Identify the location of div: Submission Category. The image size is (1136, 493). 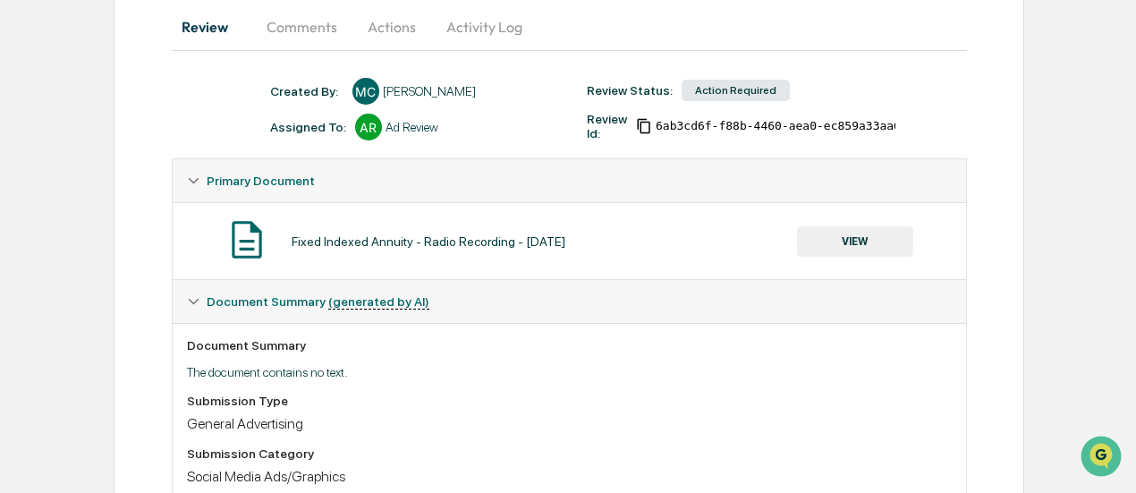
(569, 454).